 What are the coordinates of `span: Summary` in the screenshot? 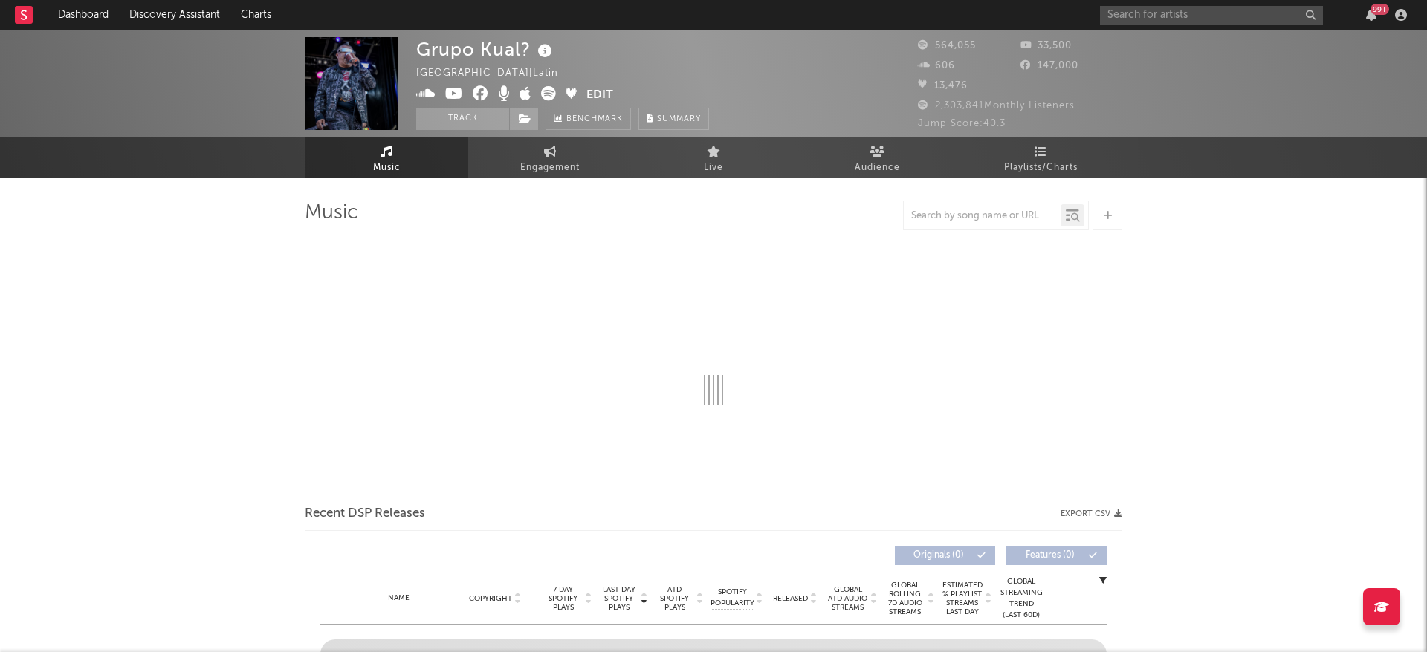 It's located at (678, 119).